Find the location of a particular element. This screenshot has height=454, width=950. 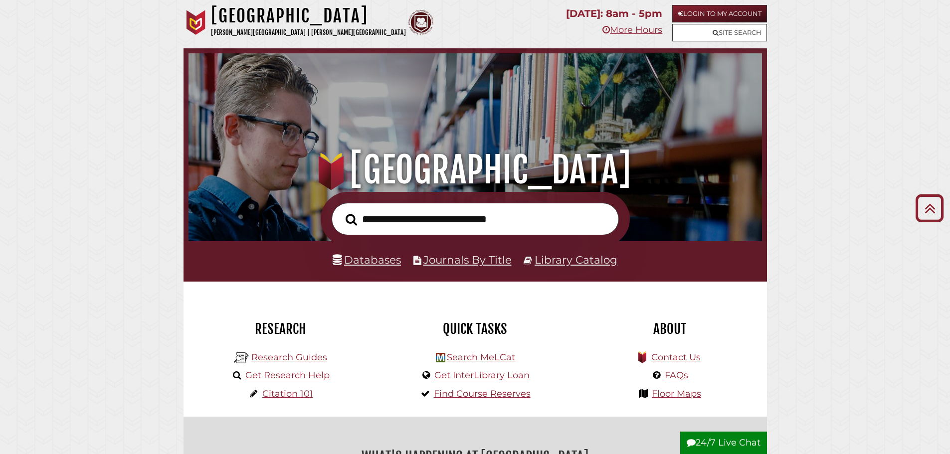

a: Search MeLCat is located at coordinates (481, 357).